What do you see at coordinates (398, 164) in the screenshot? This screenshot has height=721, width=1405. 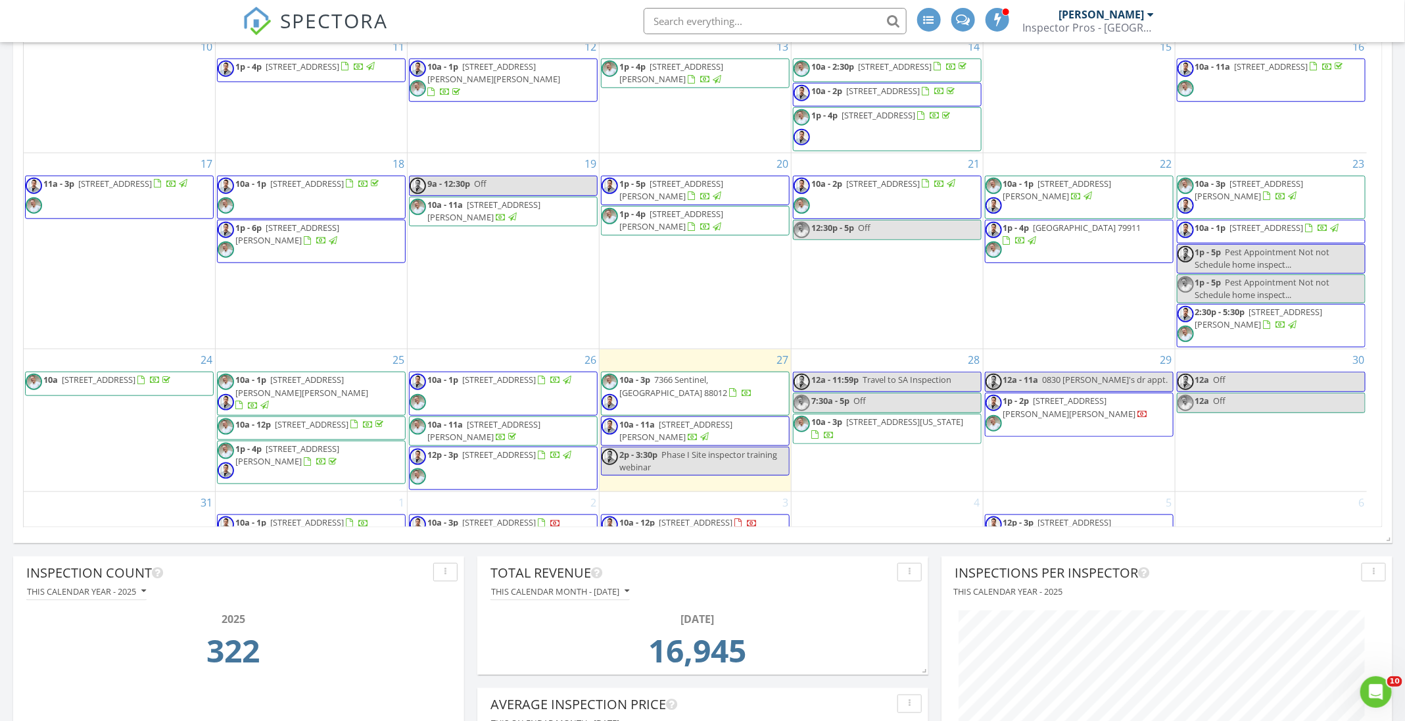 I see `a: Go to August 18, 2025` at bounding box center [398, 164].